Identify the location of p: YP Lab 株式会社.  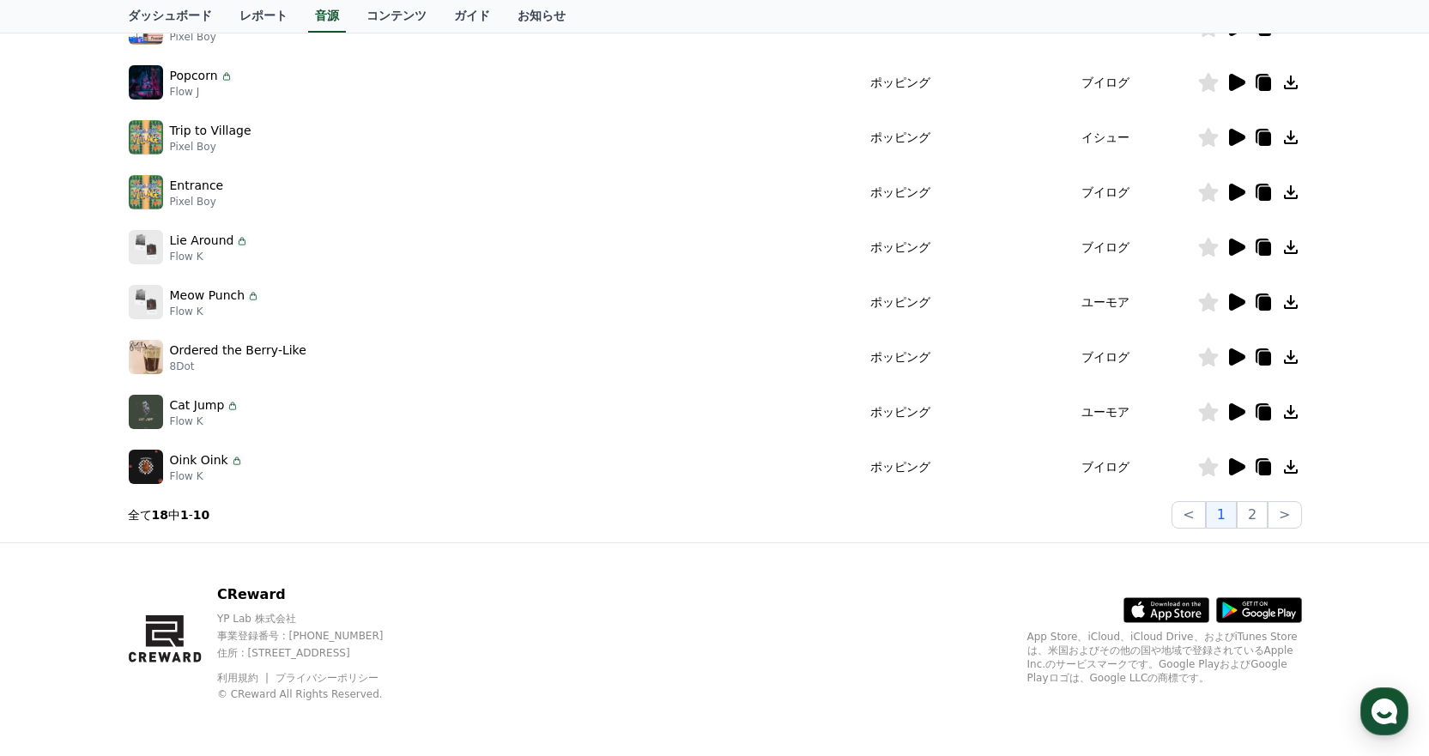
(317, 619).